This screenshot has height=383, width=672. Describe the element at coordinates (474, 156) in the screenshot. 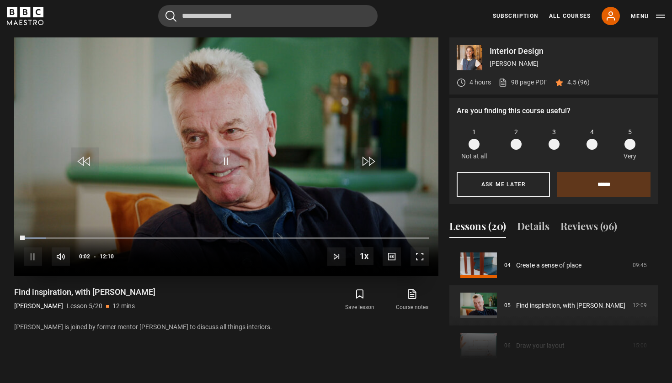

I see `p: Not at all` at that location.